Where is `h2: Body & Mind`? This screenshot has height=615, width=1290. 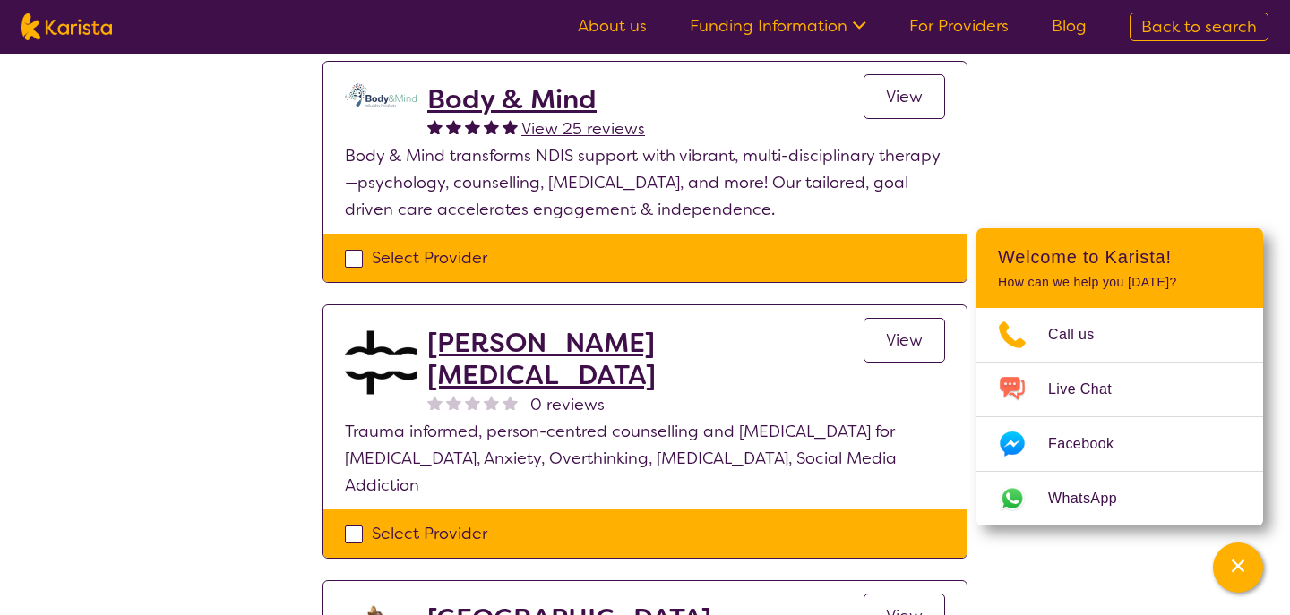
h2: Body & Mind is located at coordinates (536, 99).